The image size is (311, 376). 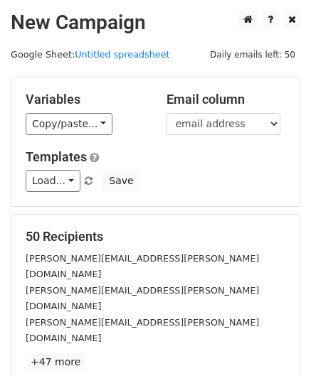 What do you see at coordinates (121, 181) in the screenshot?
I see `button: Save` at bounding box center [121, 181].